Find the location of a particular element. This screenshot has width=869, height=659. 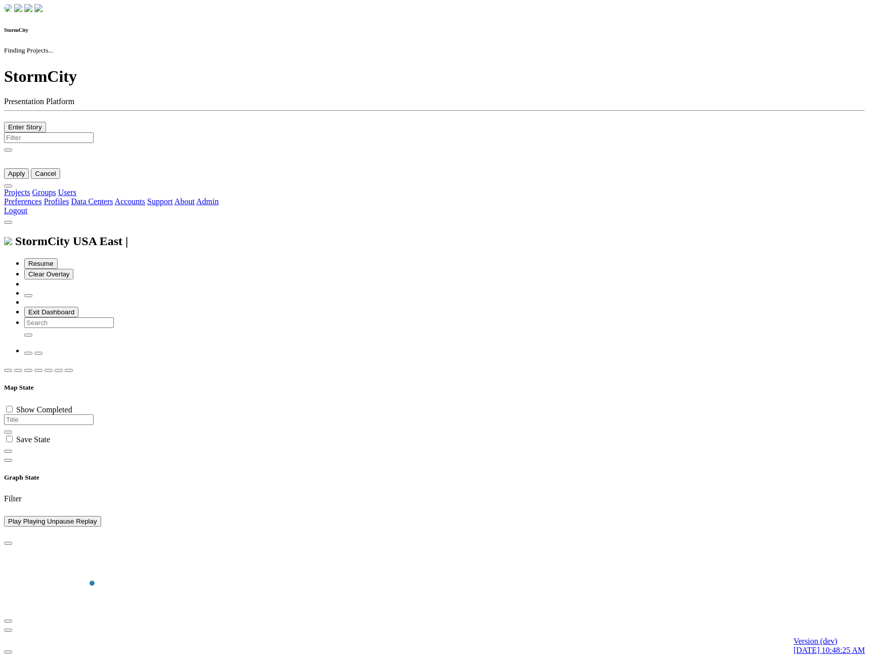

img: chi-fish-icon.svg is located at coordinates (8, 241).